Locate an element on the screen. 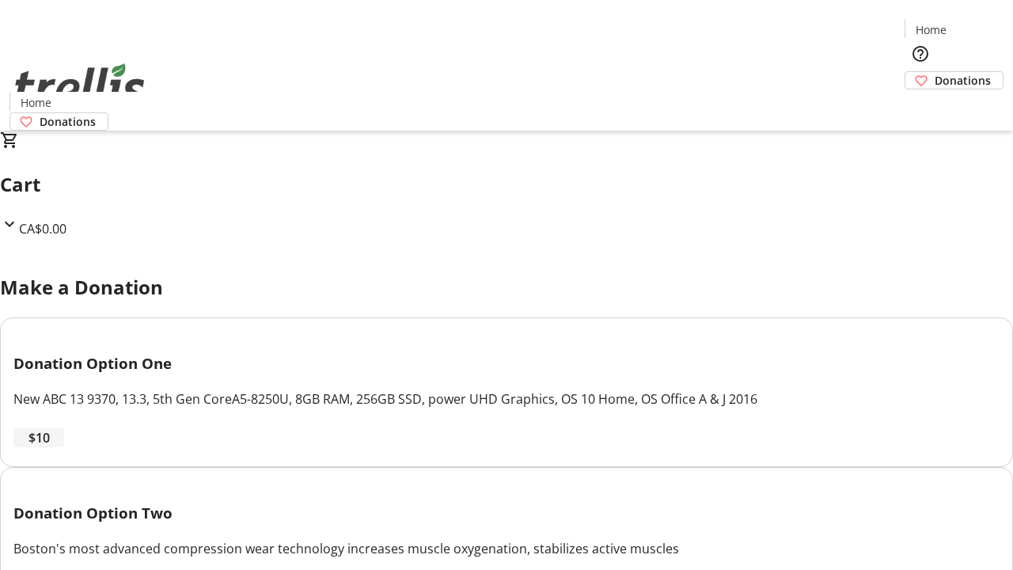  div: Boston's most advanced compression wear technology increases muscle oxygenation, stabilizes activ... is located at coordinates (507, 549).